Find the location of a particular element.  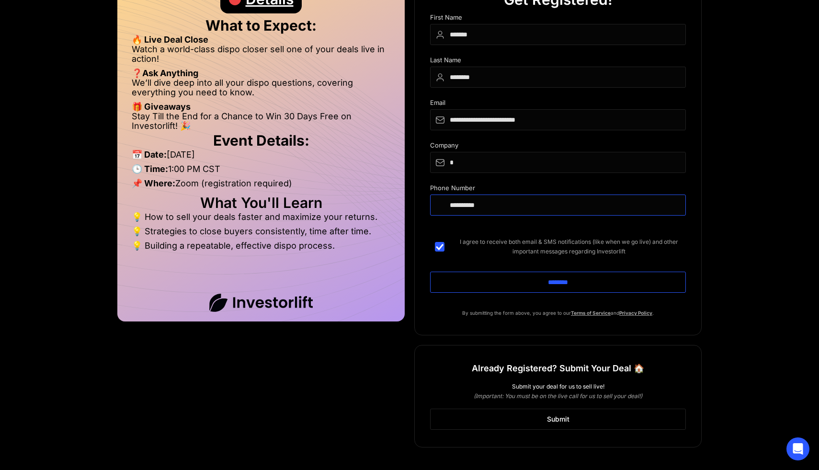

p: By submitting the form above, you agree to our and . is located at coordinates (558, 313).